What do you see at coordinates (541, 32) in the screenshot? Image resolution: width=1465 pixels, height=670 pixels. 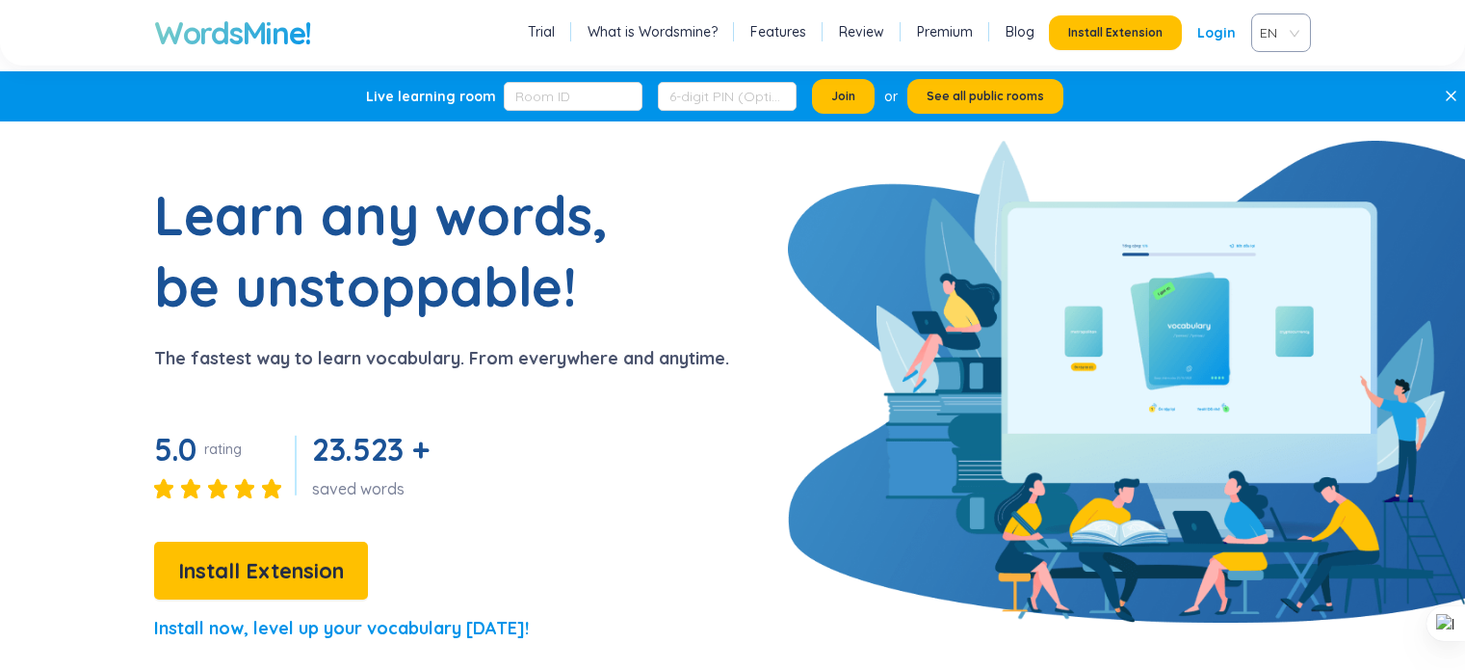 I see `a: Trial` at bounding box center [541, 32].